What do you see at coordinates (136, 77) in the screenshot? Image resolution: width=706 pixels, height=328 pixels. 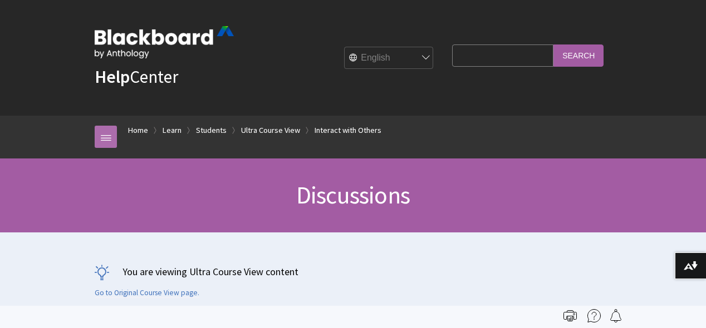 I see `a: HelpCenter` at bounding box center [136, 77].